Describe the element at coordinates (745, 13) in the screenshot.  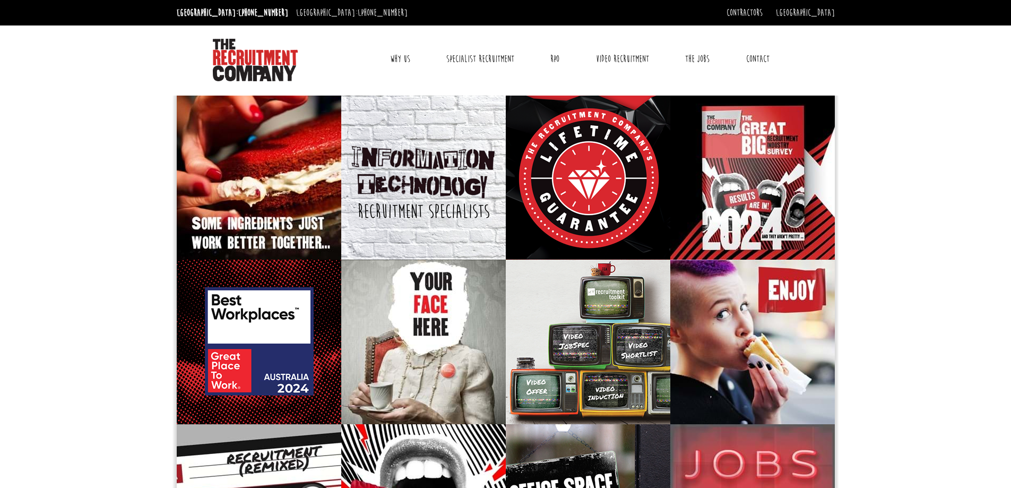
I see `a: Contractors` at that location.